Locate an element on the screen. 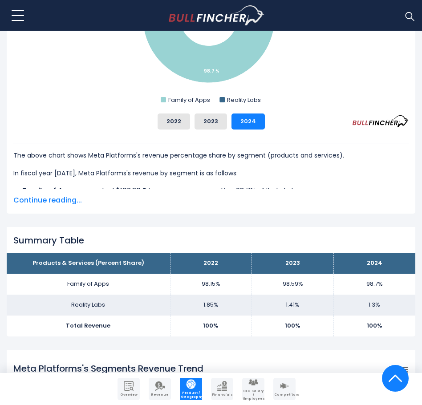 Image resolution: width=422 pixels, height=405 pixels. p: The above chart shows Meta Platforms's revenue percentage share by segment (products and services). is located at coordinates (211, 155).